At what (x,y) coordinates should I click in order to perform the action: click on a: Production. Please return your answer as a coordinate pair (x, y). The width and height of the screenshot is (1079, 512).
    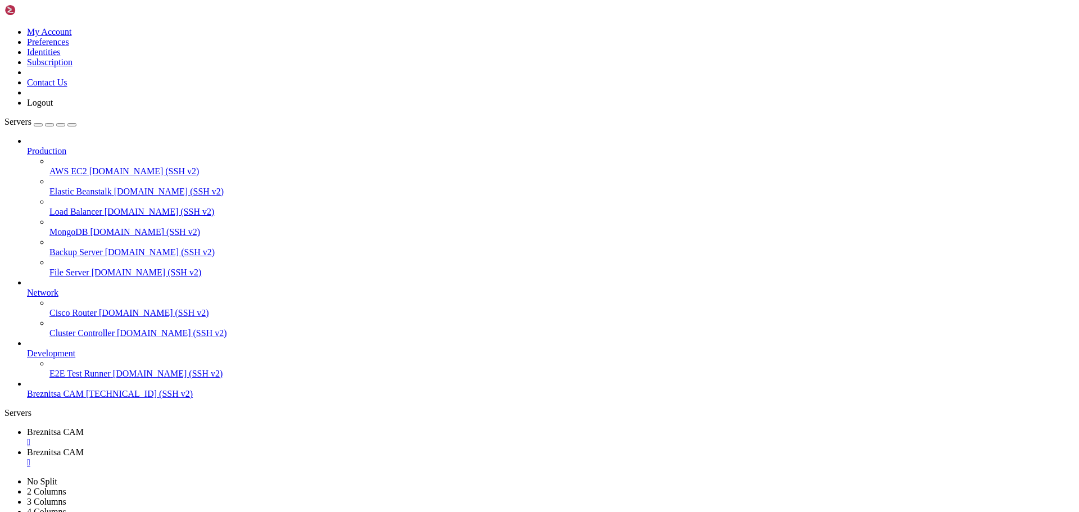
    Looking at the image, I should click on (551, 151).